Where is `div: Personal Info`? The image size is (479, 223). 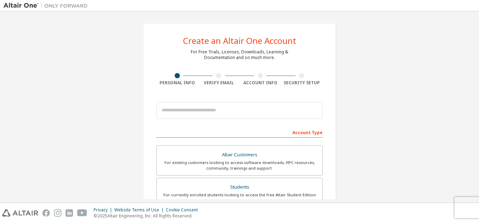
div: Personal Info is located at coordinates (177, 83).